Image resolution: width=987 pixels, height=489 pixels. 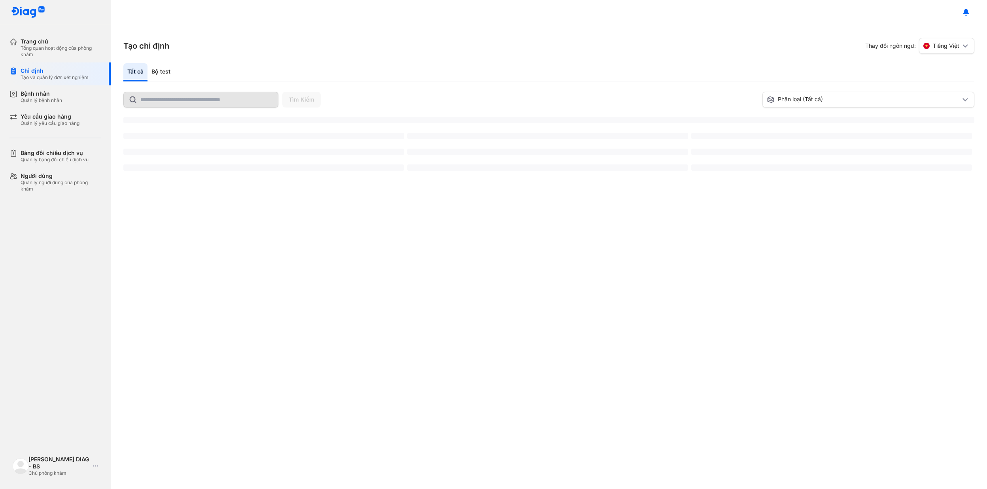 What do you see at coordinates (50, 123) in the screenshot?
I see `div: Quản lý yêu cầu giao hàng` at bounding box center [50, 123].